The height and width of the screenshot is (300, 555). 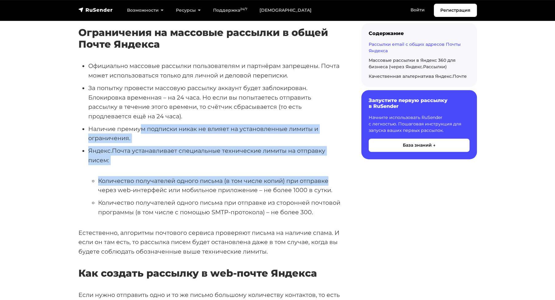 What do you see at coordinates (243, 9) in the screenshot?
I see `sup: 24/7` at bounding box center [243, 9].